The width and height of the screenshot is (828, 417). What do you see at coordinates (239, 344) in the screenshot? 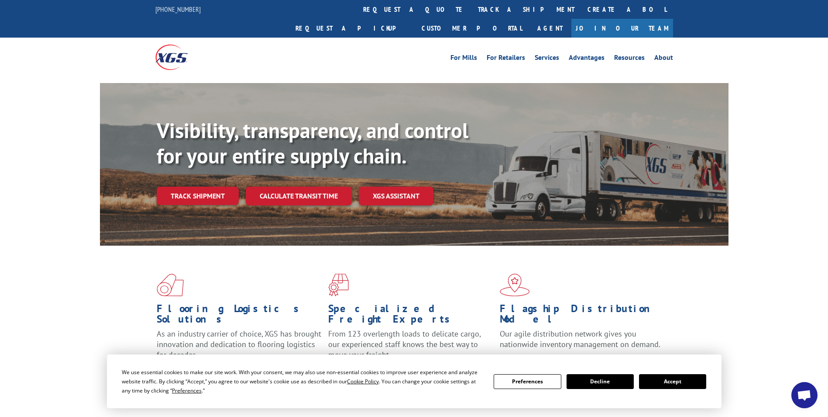
I see `span: As an industry carrier of choice, XGS has brought innovation and dedication to flooring logistics...` at bounding box center [239, 344].